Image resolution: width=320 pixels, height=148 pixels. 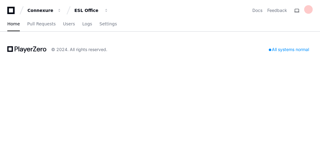 What do you see at coordinates (277, 10) in the screenshot?
I see `button: Feedback` at bounding box center [277, 10].